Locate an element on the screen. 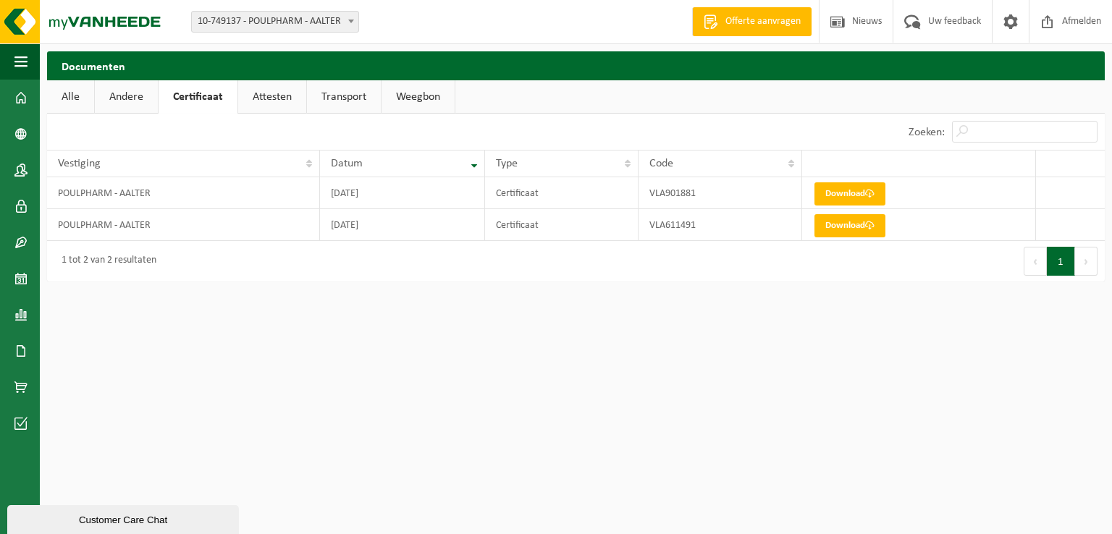 The height and width of the screenshot is (534, 1112). span: Type is located at coordinates (507, 164).